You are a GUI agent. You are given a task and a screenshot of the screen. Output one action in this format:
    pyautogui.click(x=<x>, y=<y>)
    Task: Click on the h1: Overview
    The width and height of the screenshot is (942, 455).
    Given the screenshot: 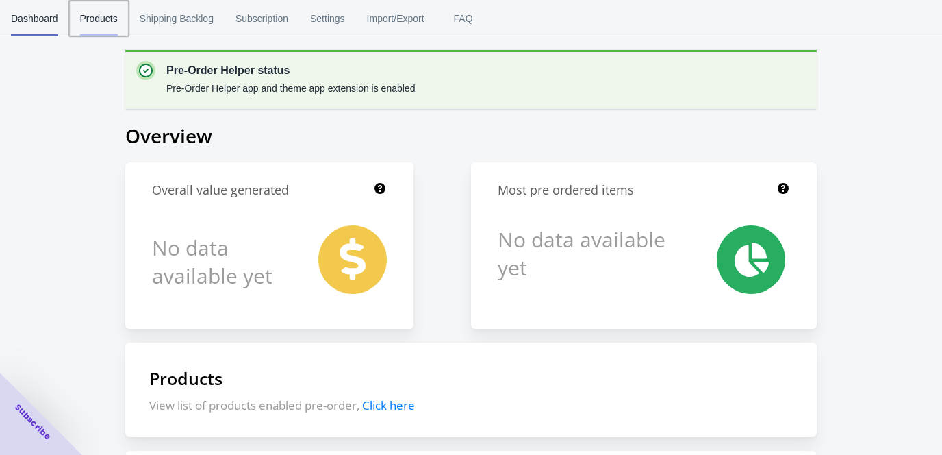 What is the action you would take?
    pyautogui.click(x=471, y=136)
    